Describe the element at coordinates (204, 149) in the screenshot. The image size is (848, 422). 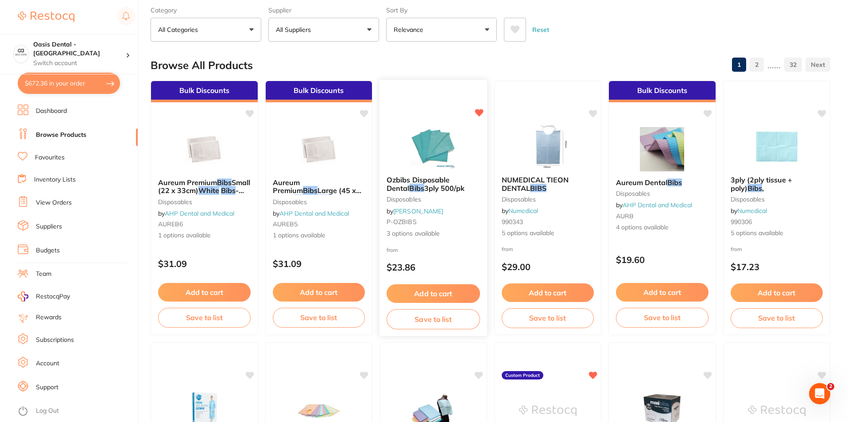
I see `img: Aureum Premium Bibs Small (22 x 33cm) White Bibs - Carton of 1000` at that location.